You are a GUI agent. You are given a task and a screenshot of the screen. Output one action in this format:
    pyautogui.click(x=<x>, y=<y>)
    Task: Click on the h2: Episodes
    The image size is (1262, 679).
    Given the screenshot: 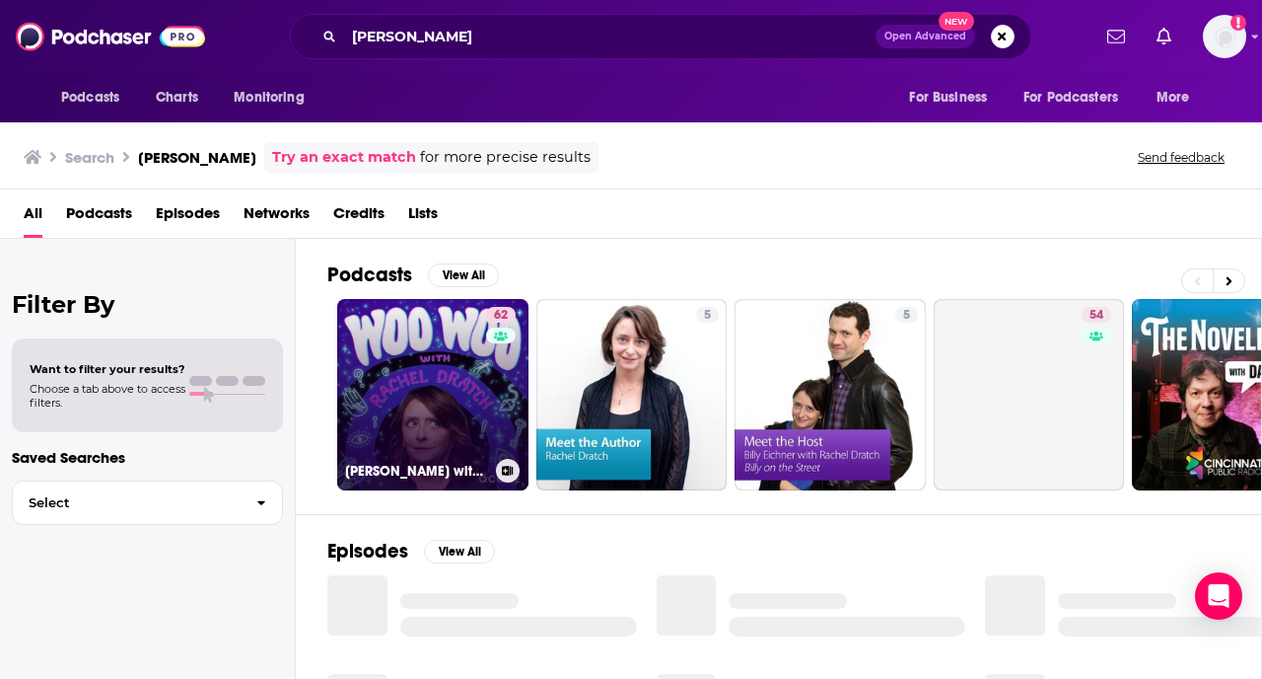 What is the action you would take?
    pyautogui.click(x=368, y=550)
    